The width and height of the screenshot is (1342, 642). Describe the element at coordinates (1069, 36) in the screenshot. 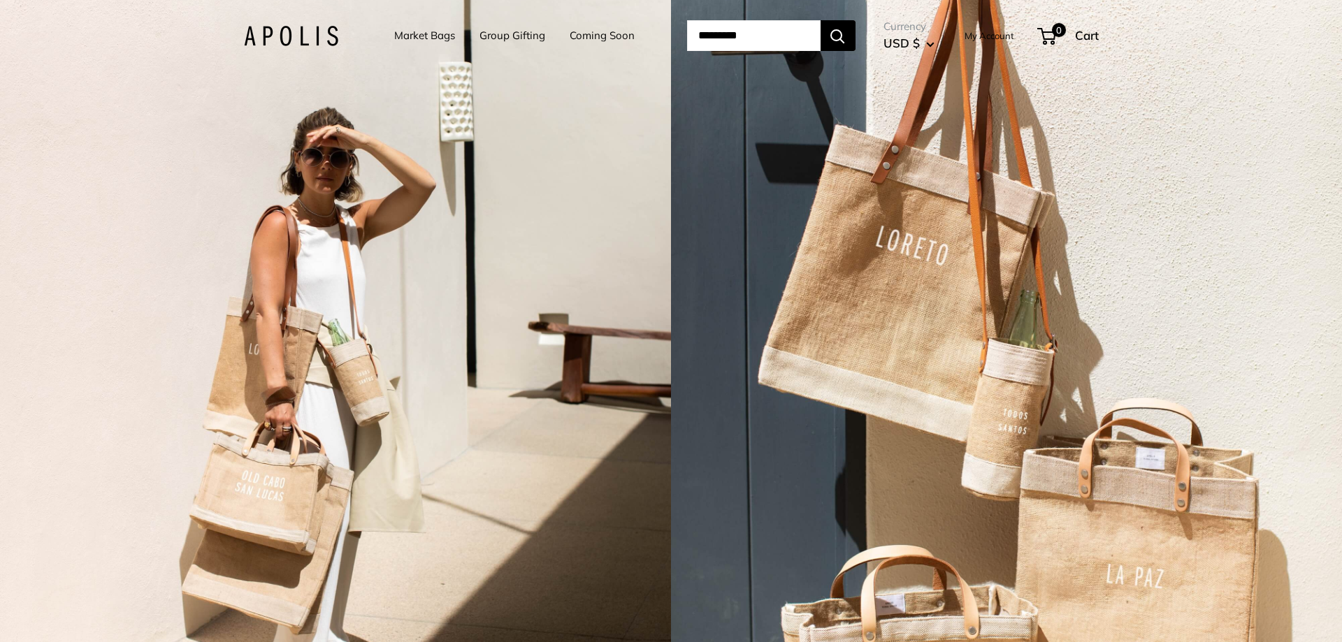

I see `a: 0 Cart` at that location.